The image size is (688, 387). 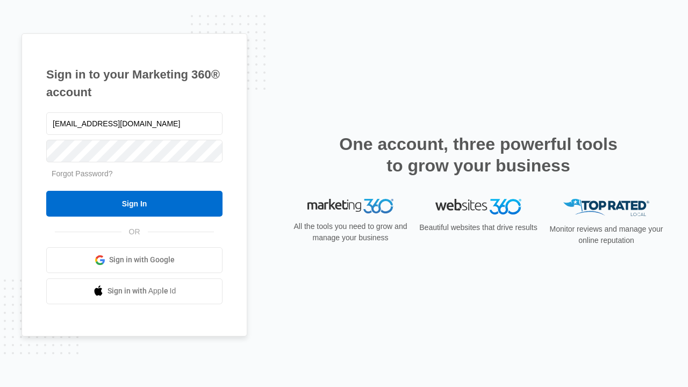 I want to click on p: Beautiful websites that drive results, so click(x=478, y=227).